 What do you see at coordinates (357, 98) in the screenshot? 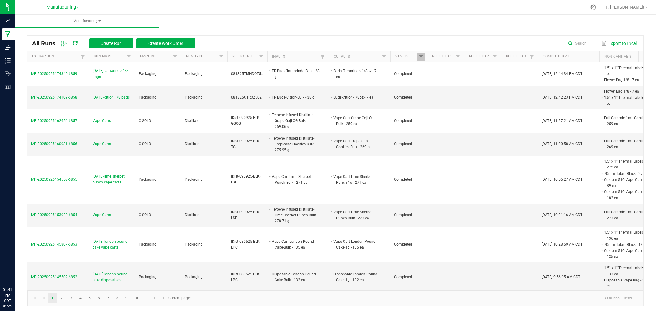
I see `li: Buds-Citron-1/8oz - 7 ea` at bounding box center [357, 98].